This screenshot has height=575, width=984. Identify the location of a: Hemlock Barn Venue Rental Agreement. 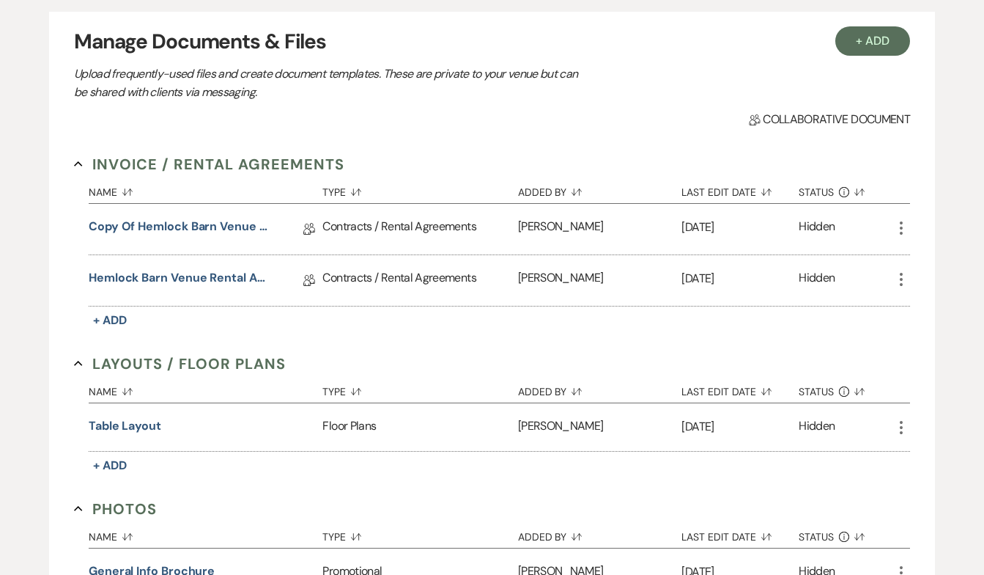
(180, 280).